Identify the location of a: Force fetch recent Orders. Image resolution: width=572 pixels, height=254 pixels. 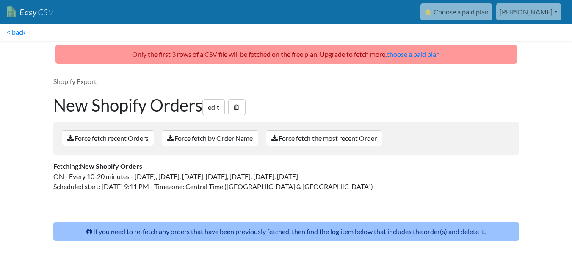
(108, 138).